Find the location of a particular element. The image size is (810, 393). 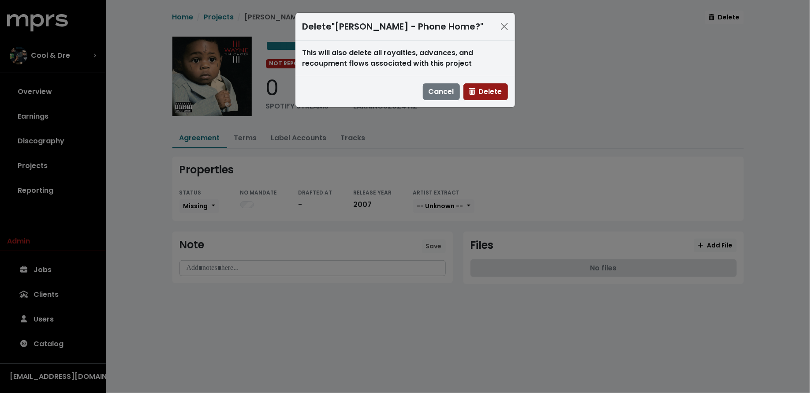

span: Delete is located at coordinates (486, 91).